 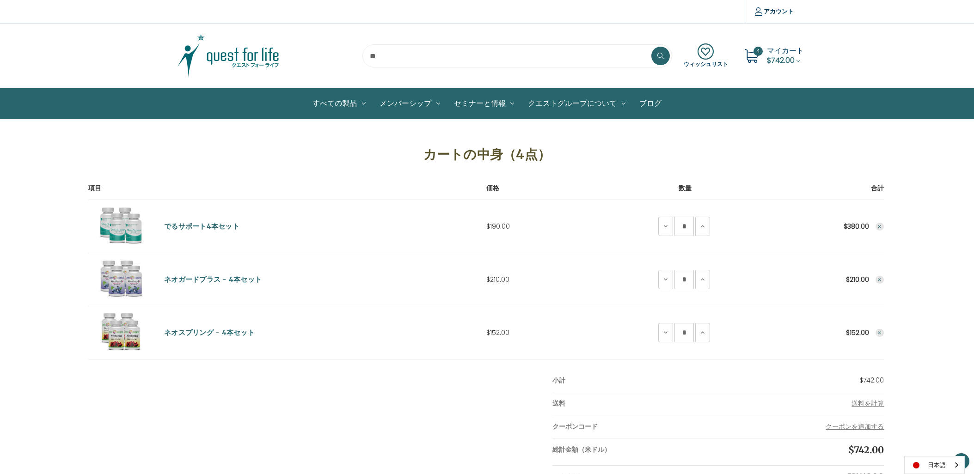 What do you see at coordinates (202, 227) in the screenshot?
I see `a: でるサポート4本セット` at bounding box center [202, 227].